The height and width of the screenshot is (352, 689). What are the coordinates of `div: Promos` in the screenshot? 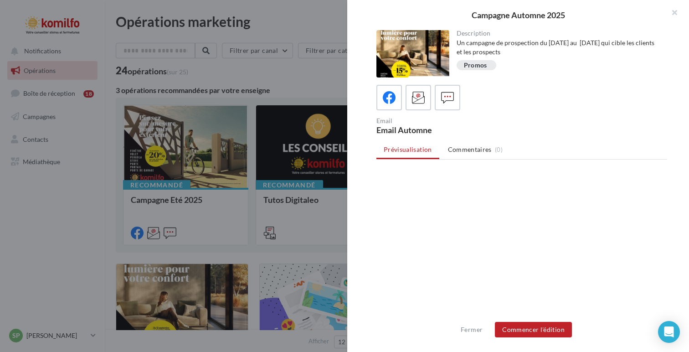 It's located at (476, 65).